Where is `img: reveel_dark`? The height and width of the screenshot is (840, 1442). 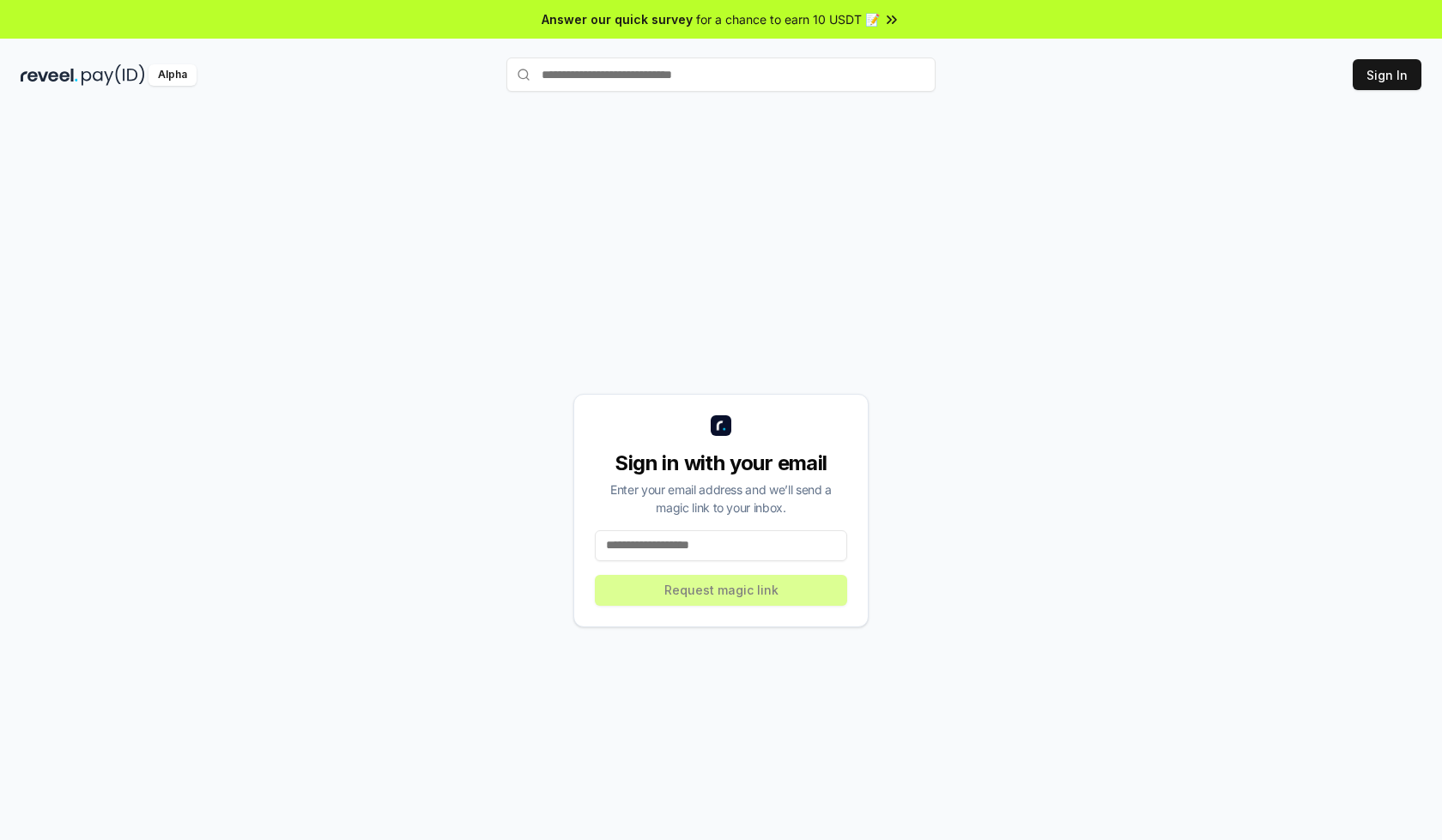
img: reveel_dark is located at coordinates (49, 75).